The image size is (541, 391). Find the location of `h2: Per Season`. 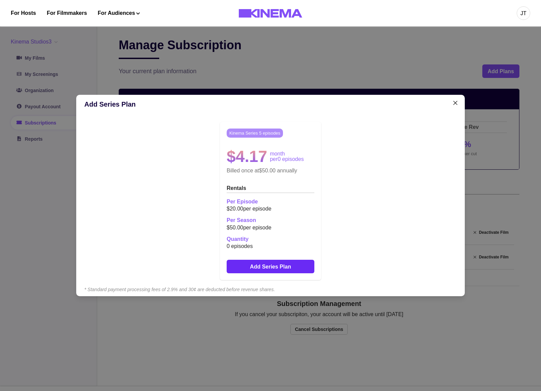

h2: Per Season is located at coordinates (270, 220).